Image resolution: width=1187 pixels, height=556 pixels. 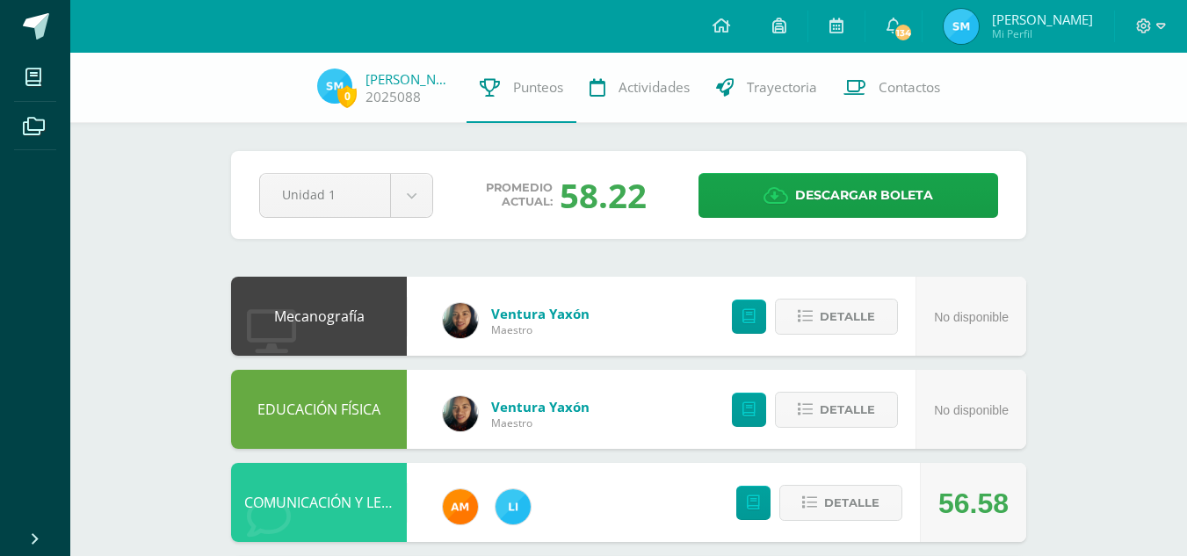 What do you see at coordinates (319, 410) in the screenshot?
I see `div: EDUCACIÓN FÍSICA` at bounding box center [319, 410].